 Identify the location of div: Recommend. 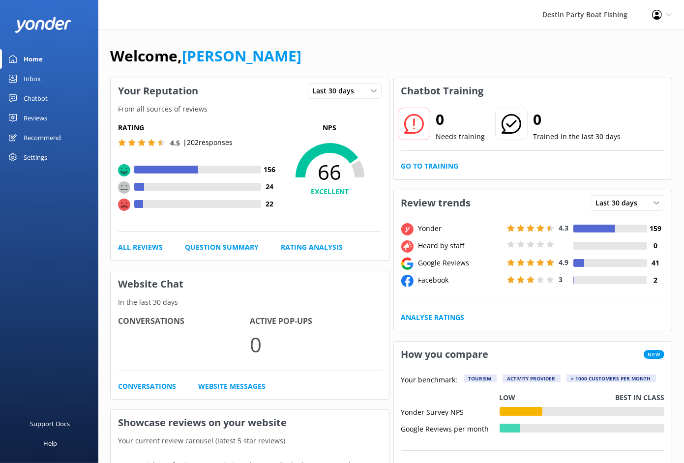
(42, 138).